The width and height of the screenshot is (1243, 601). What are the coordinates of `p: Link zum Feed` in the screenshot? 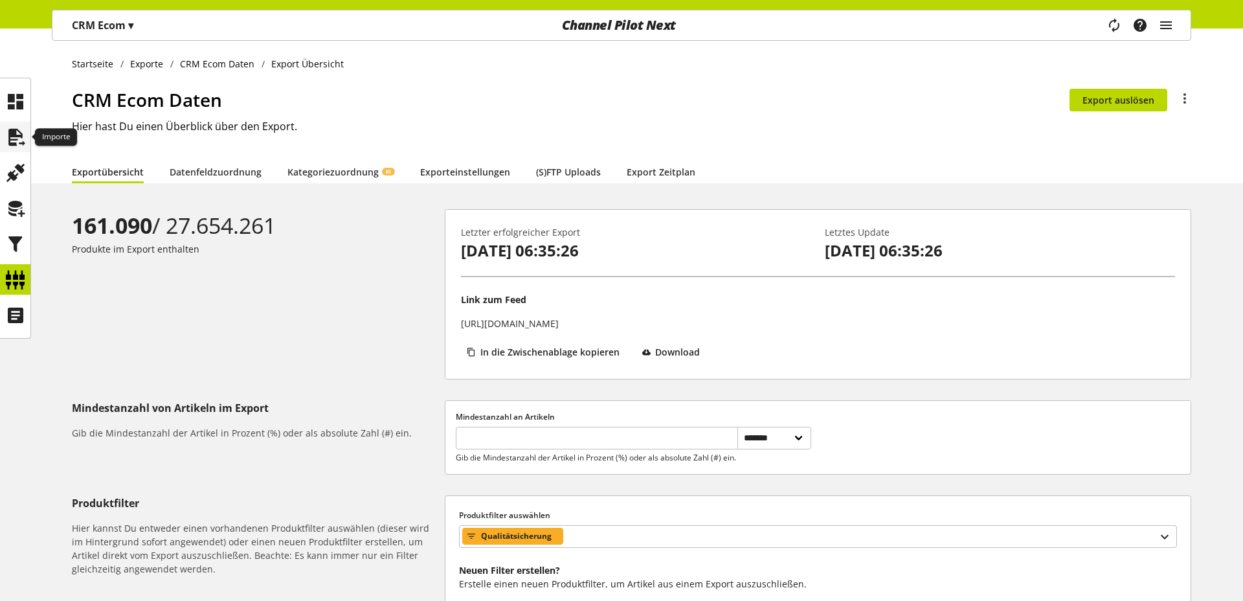 It's located at (493, 299).